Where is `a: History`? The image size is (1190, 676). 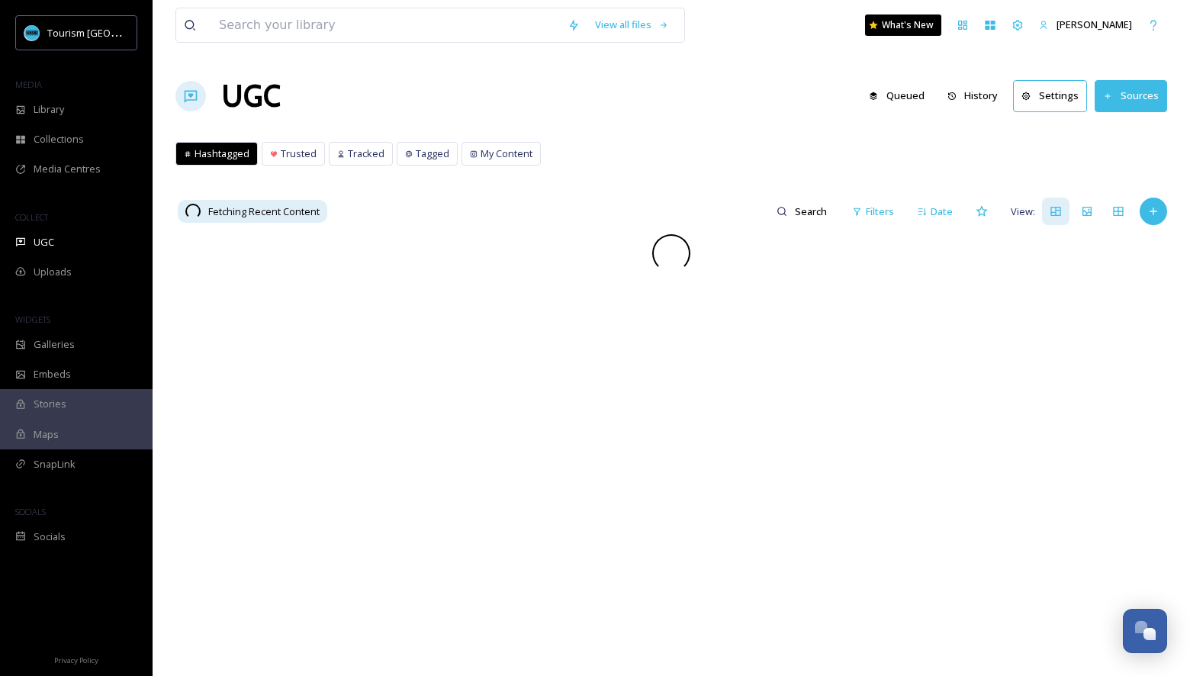
a: History is located at coordinates (976, 95).